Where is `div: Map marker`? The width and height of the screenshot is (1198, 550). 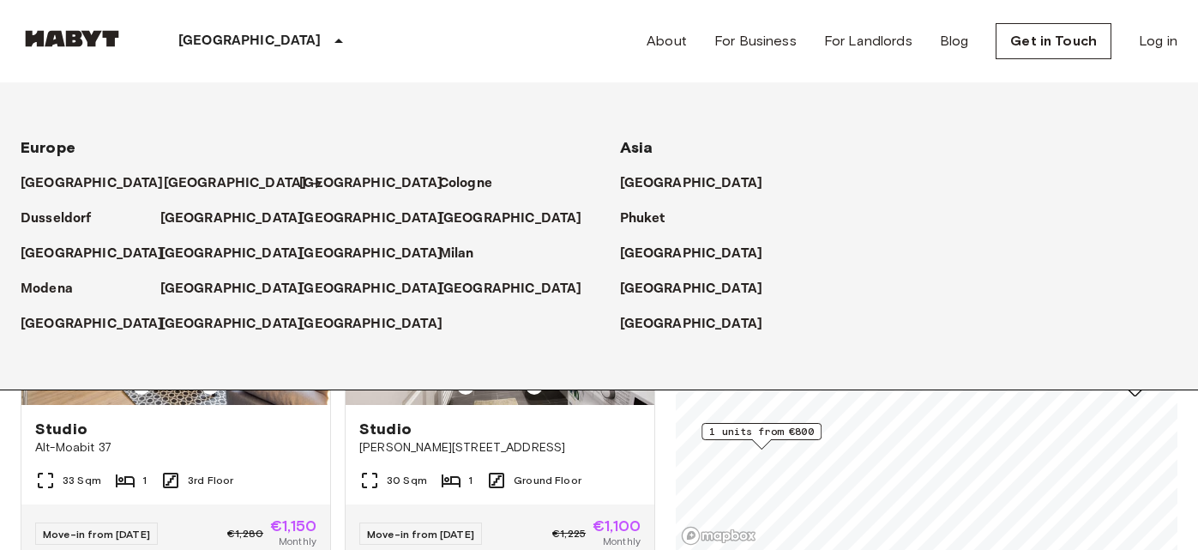
div: Map marker is located at coordinates (762, 436).